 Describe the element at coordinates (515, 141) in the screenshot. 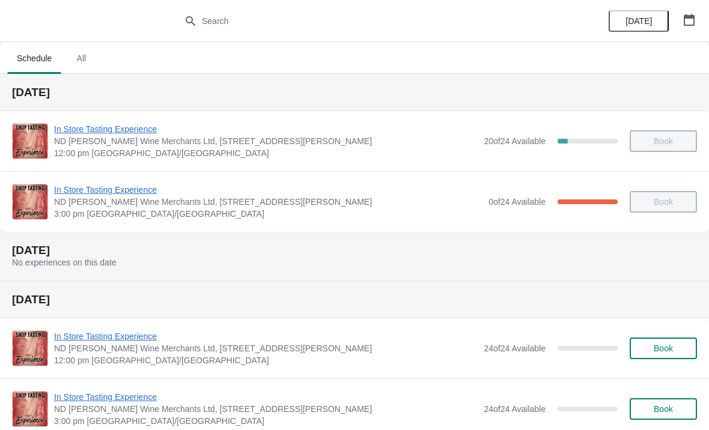

I see `span: 20 of 24 Available` at that location.